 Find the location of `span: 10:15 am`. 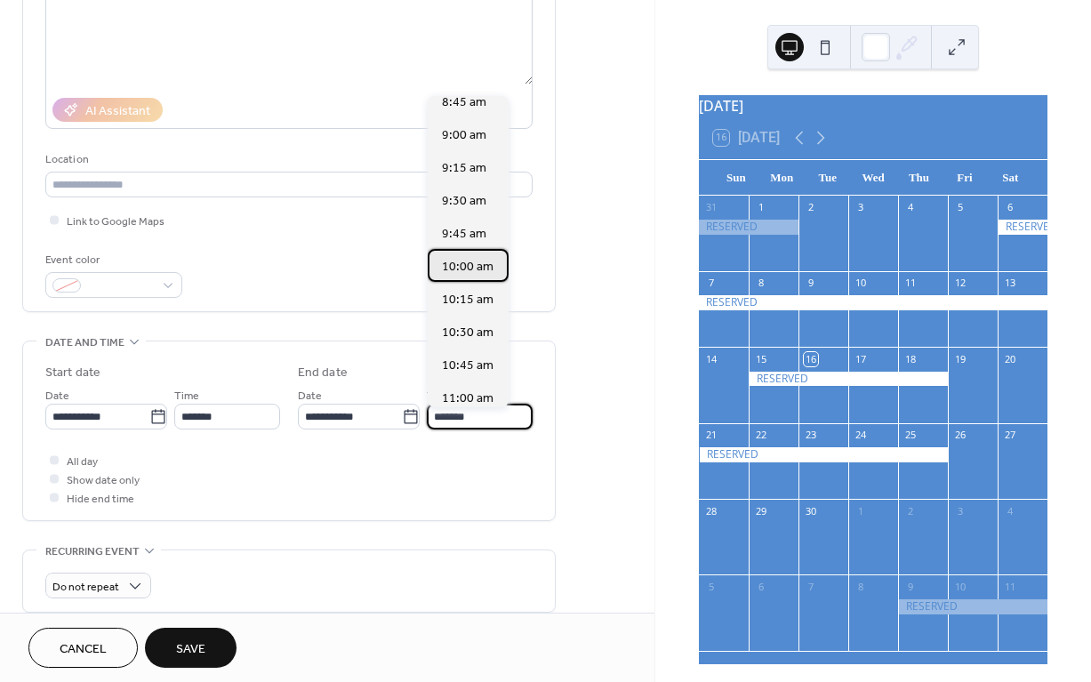

span: 10:15 am is located at coordinates (468, 300).